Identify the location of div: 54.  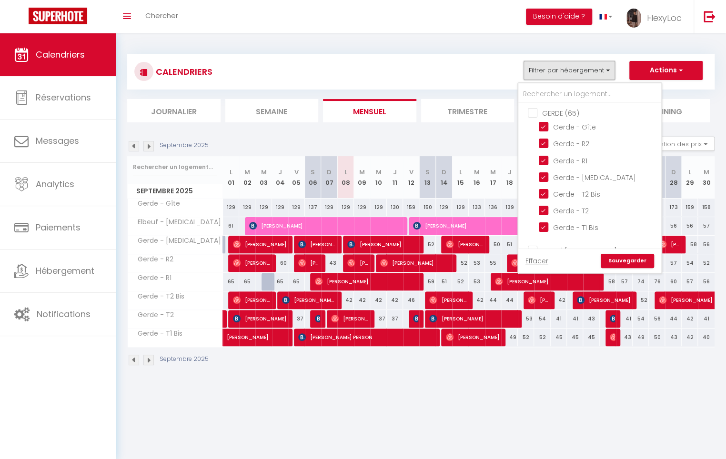
(542, 319).